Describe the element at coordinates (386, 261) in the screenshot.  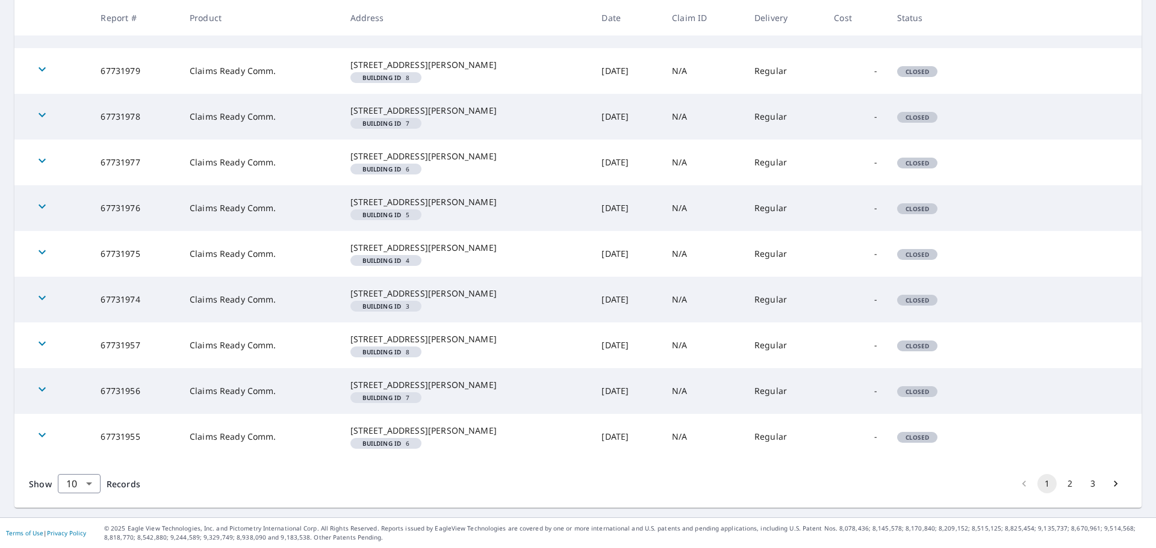
I see `span: 4` at that location.